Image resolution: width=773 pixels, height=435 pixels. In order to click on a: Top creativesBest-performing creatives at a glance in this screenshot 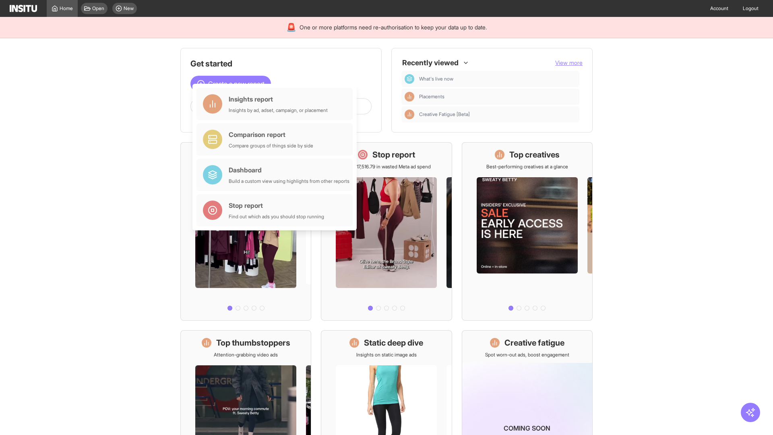, I will do `click(527, 231)`.